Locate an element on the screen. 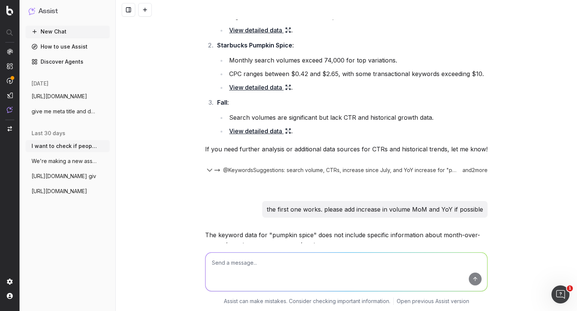 The width and height of the screenshot is (577, 311). li: CPC ranges between $0.42 and $2.65, with some transactional keywords exceeding $10. is located at coordinates (358, 74).